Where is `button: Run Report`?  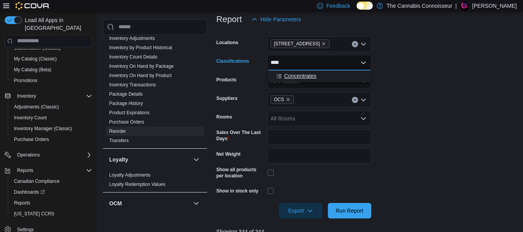
button: Run Report is located at coordinates (350, 211).